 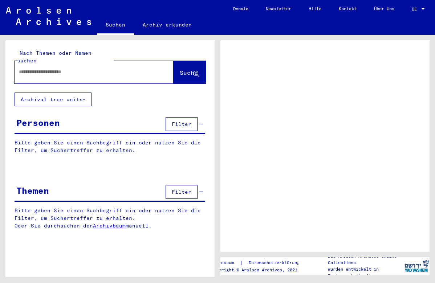 What do you see at coordinates (416, 266) in the screenshot?
I see `img: yv_logo.png` at bounding box center [416, 266].